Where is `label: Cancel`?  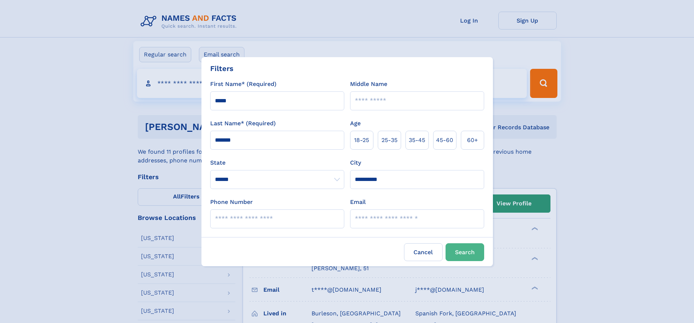 label: Cancel is located at coordinates (423, 252).